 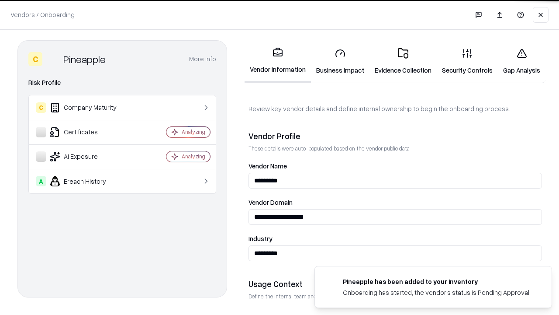 I want to click on p: Vendors / Onboarding, so click(x=42, y=14).